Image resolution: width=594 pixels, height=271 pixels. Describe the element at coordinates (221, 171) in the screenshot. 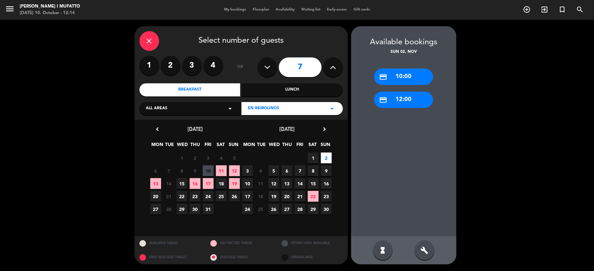

I see `span: 11` at that location.